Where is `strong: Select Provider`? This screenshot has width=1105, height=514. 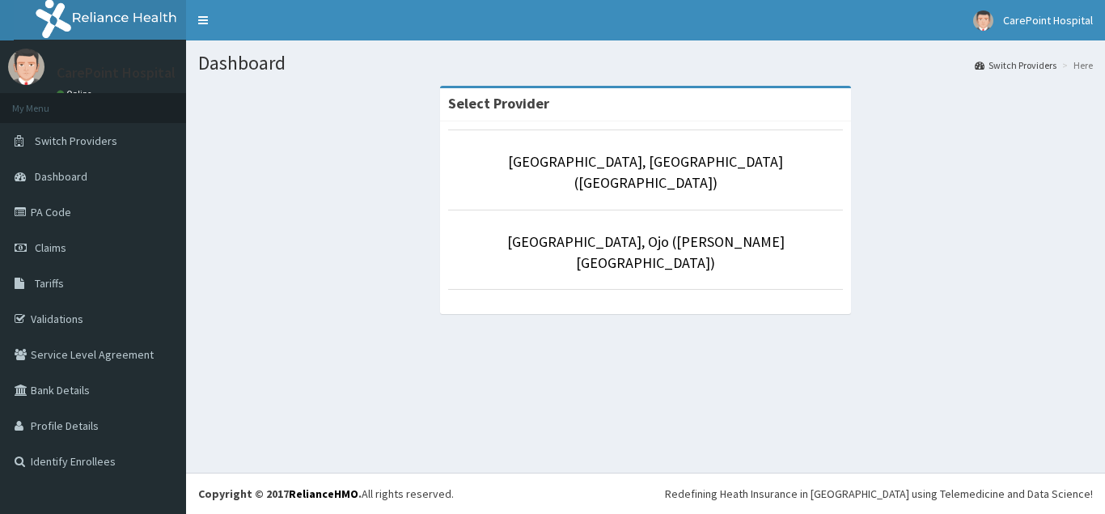
strong: Select Provider is located at coordinates (498, 103).